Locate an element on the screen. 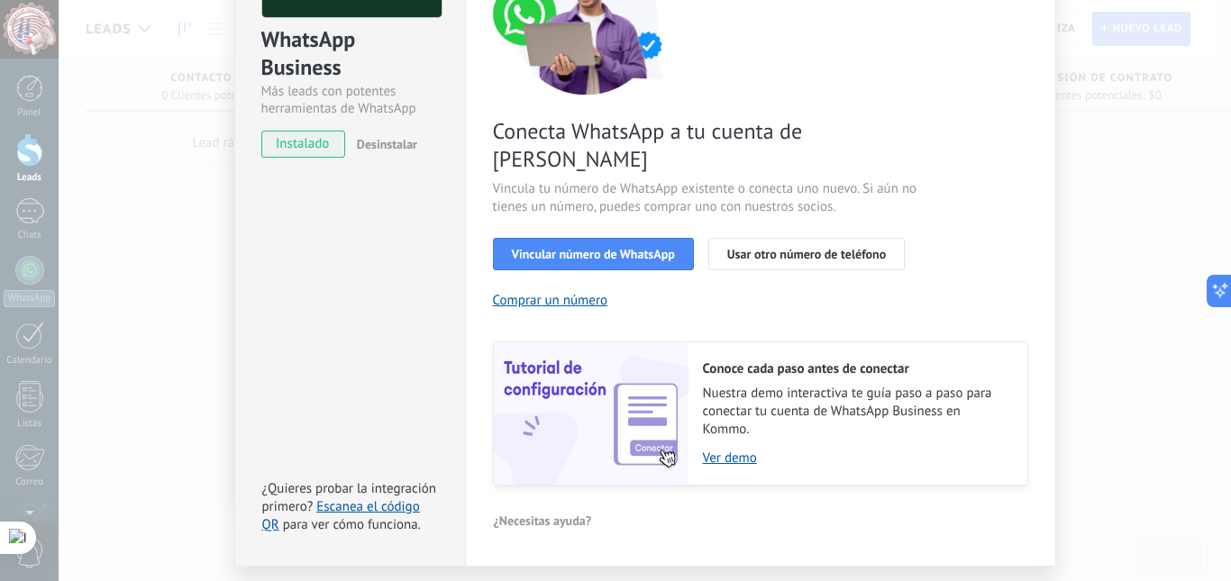 This screenshot has width=1231, height=581. span: Desinstalar is located at coordinates (387, 144).